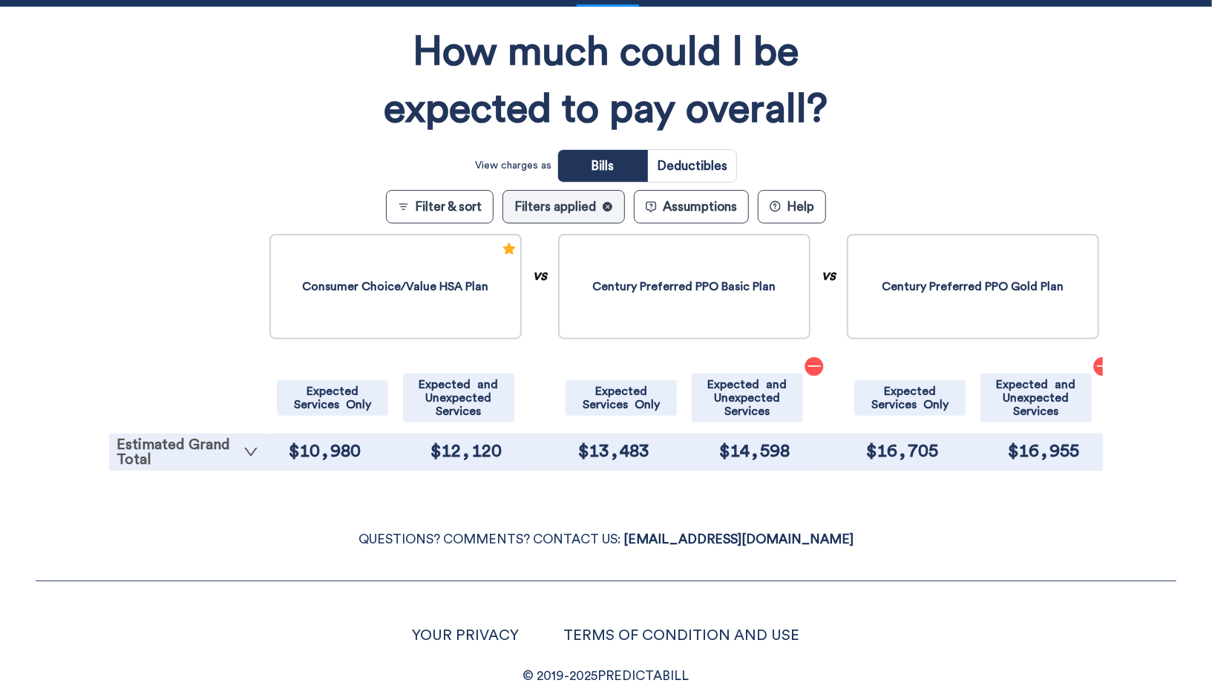 Image resolution: width=1212 pixels, height=686 pixels. I want to click on p: QUESTIONS? COMMENTS? CONTACT US:, so click(606, 540).